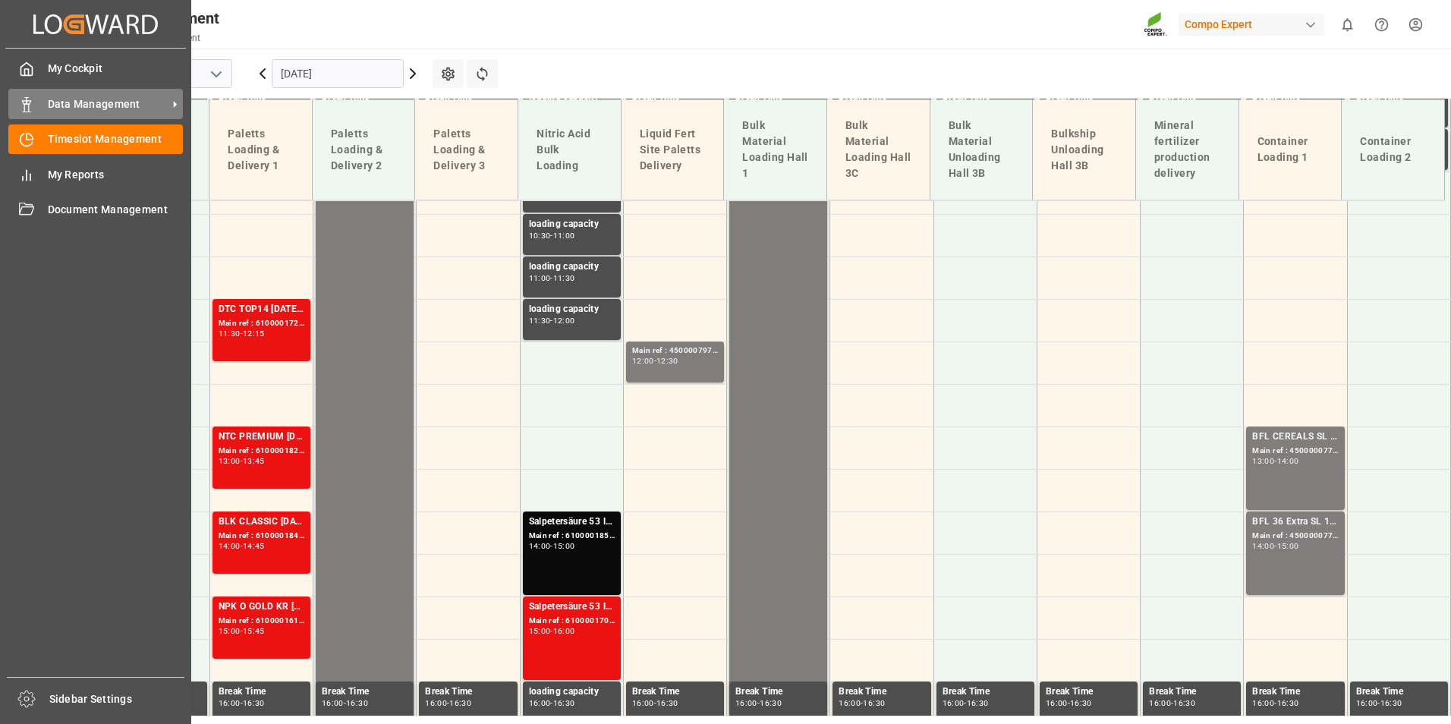 This screenshot has height=724, width=1451. I want to click on span: Timeslot Management, so click(115, 139).